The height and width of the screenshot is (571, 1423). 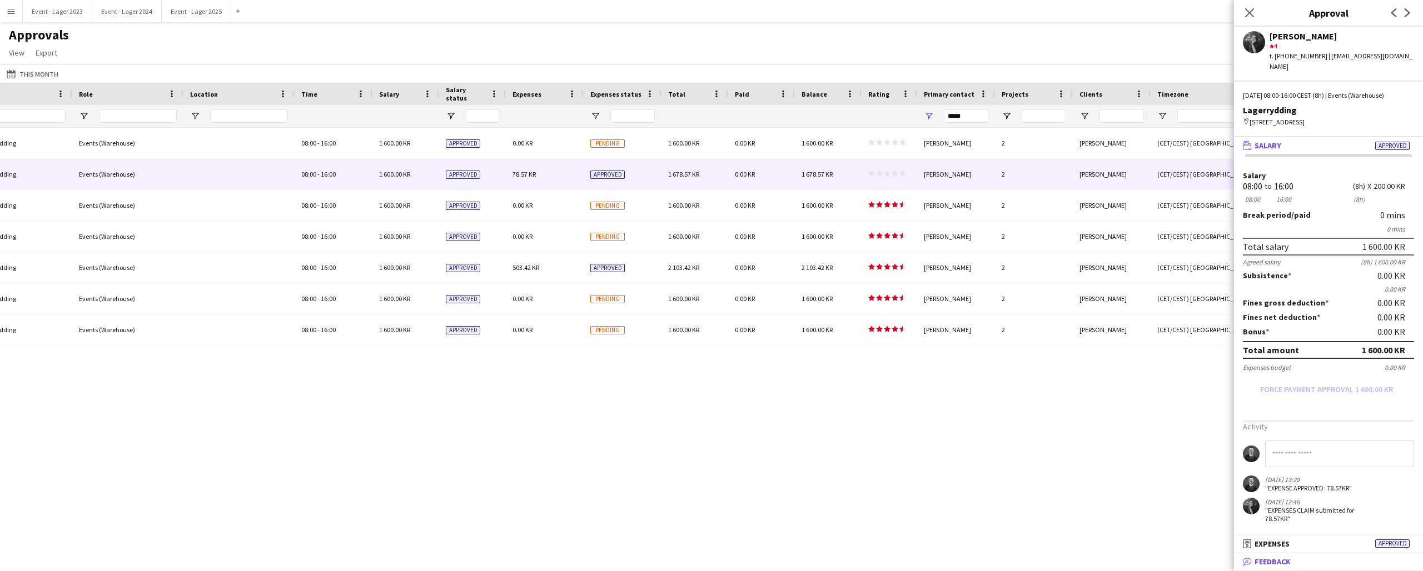 What do you see at coordinates (46, 53) in the screenshot?
I see `a: Export` at bounding box center [46, 53].